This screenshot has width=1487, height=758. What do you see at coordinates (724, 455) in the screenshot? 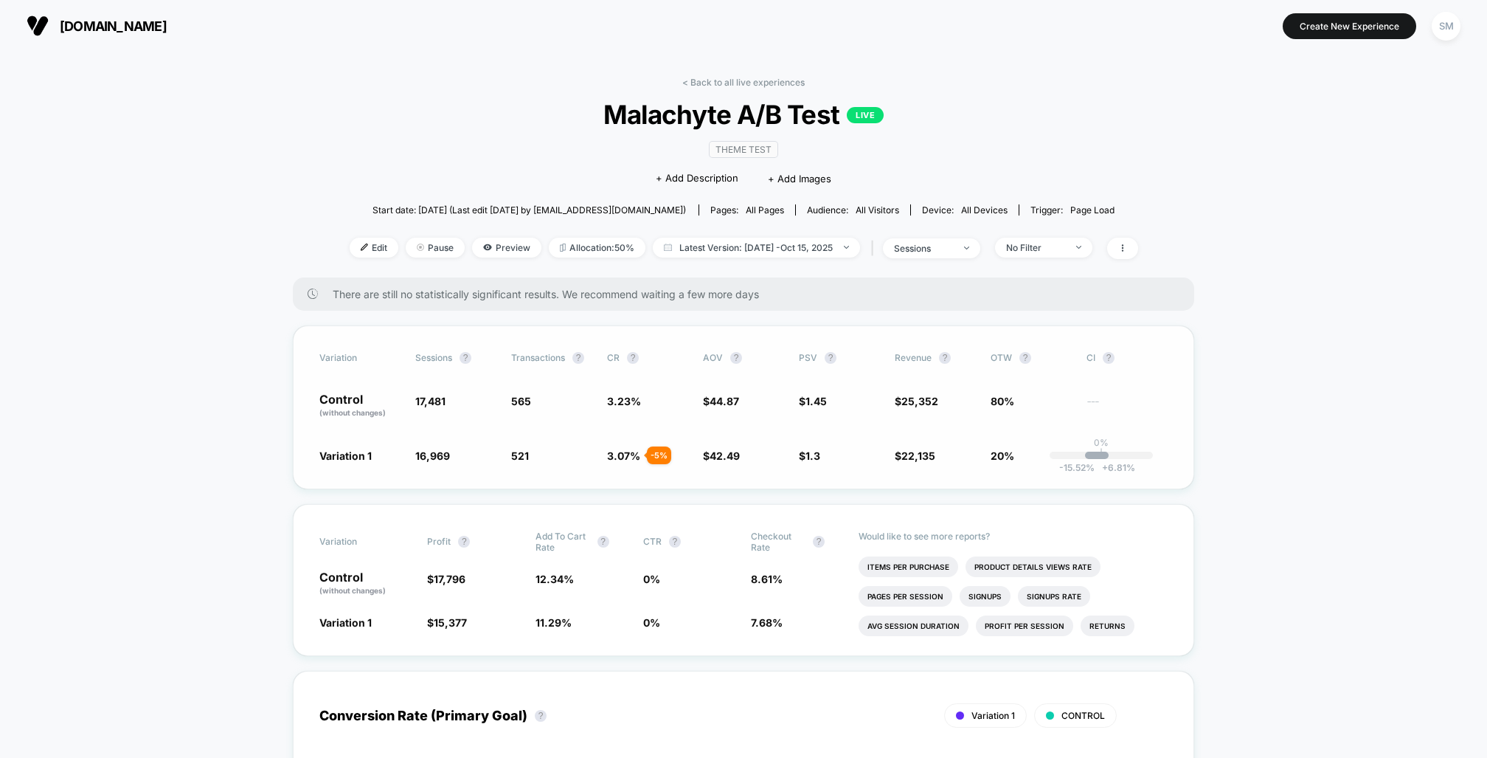
I see `span: 42.49` at bounding box center [724, 455].